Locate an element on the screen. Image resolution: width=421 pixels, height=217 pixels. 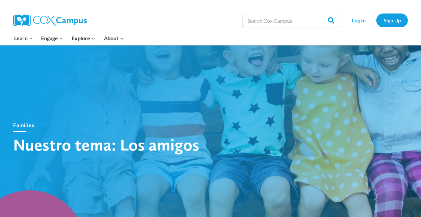
nav: Primary Navigation is located at coordinates (69, 38).